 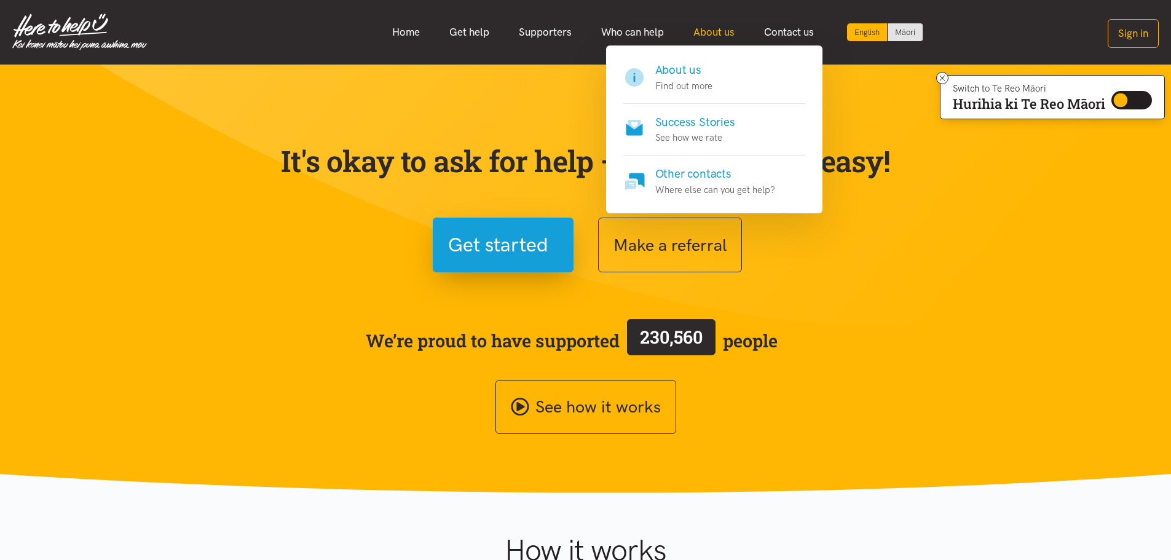 I want to click on a: Success Stories See how we rate, so click(x=714, y=130).